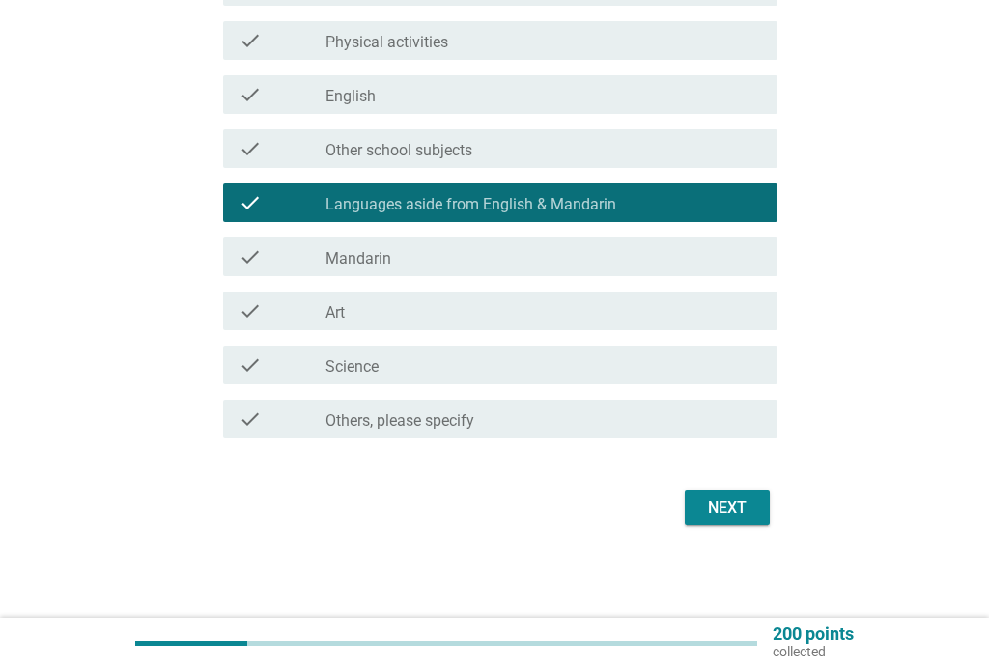 Image resolution: width=989 pixels, height=668 pixels. I want to click on label: English, so click(351, 97).